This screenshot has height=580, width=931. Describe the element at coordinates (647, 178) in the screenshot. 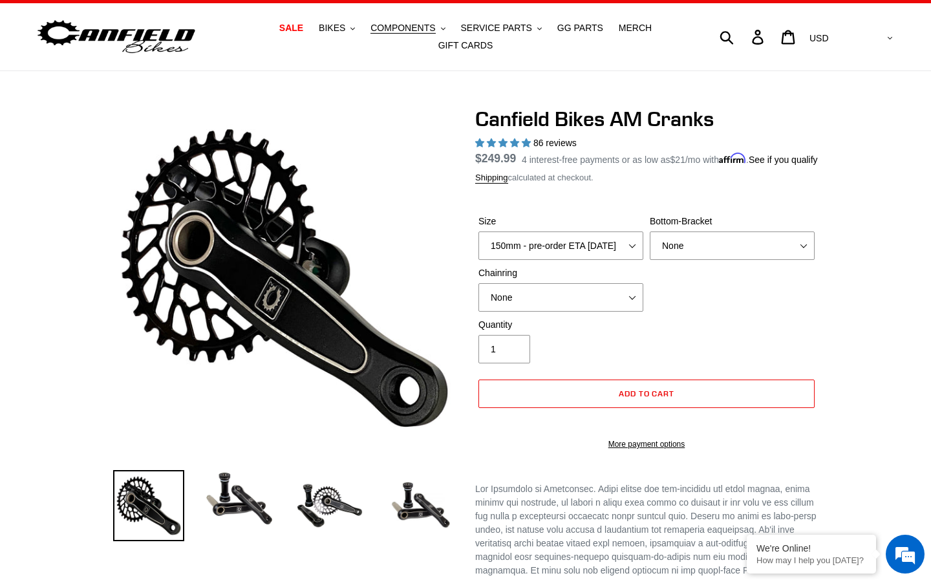

I see `div: calculated at checkout.` at that location.